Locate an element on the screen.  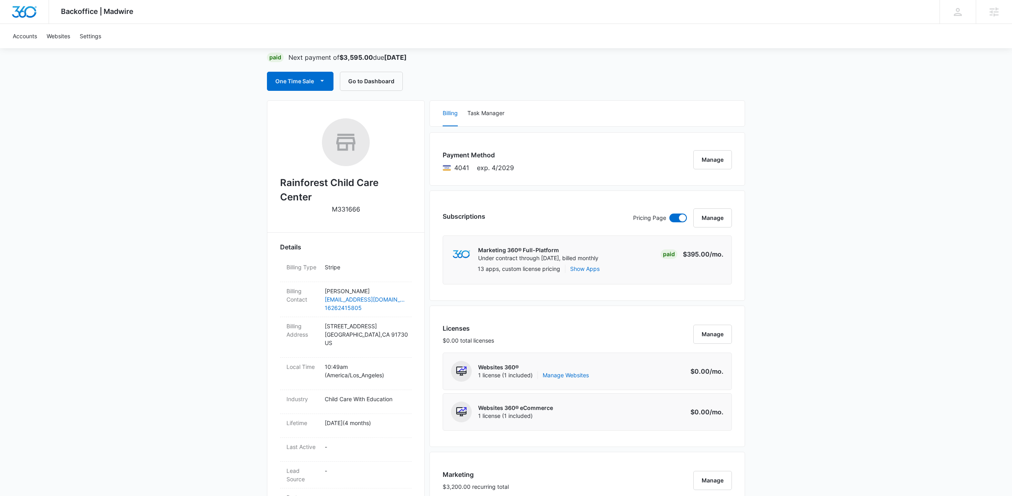
a: Manage Websites is located at coordinates (566, 375).